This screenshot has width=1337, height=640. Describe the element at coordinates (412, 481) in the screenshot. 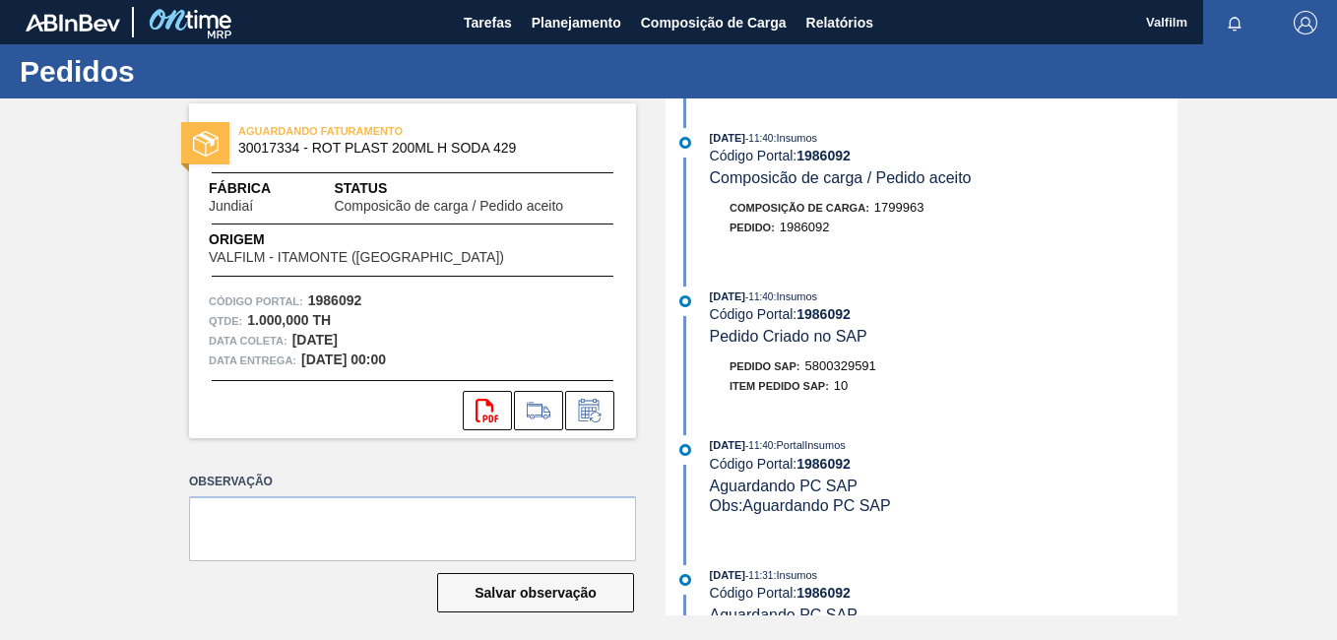

I see `label: Observação` at that location.